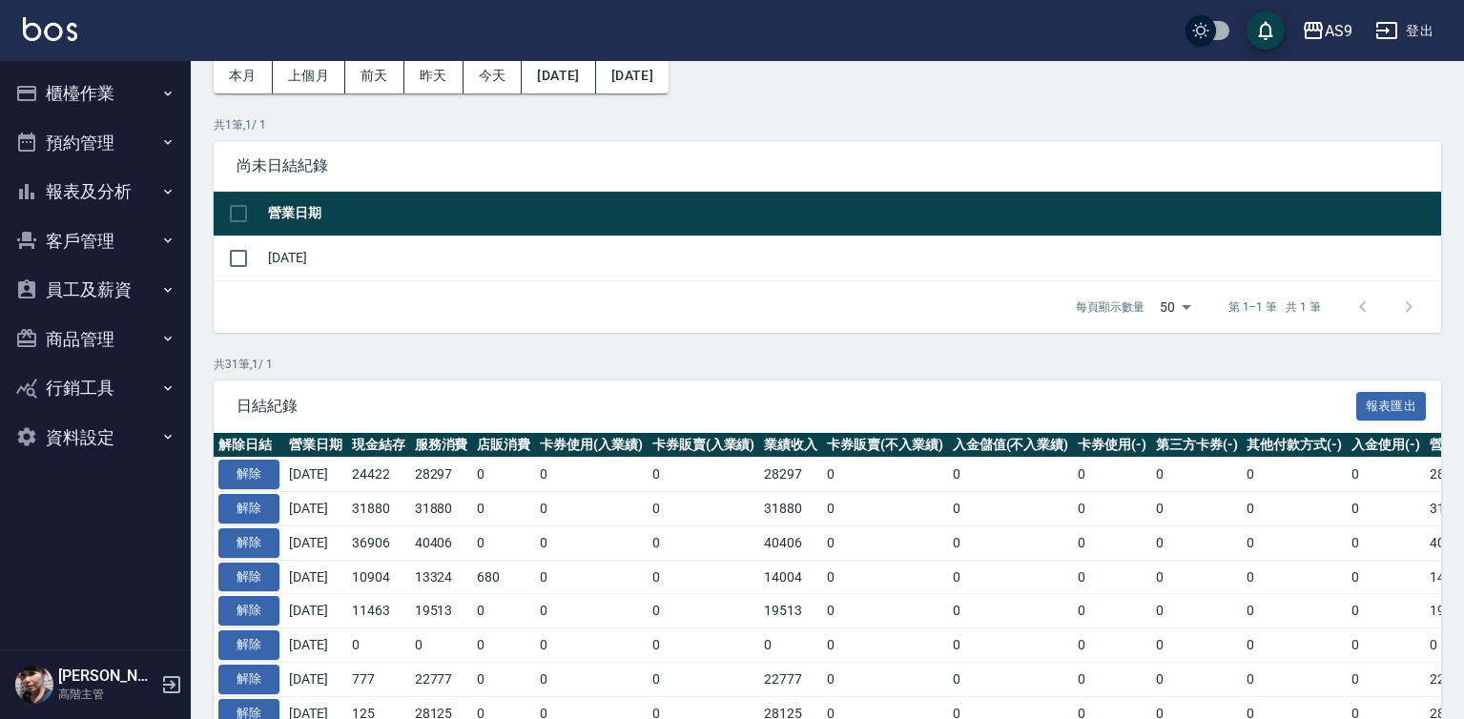  What do you see at coordinates (95, 438) in the screenshot?
I see `button: 資料設定` at bounding box center [95, 438].